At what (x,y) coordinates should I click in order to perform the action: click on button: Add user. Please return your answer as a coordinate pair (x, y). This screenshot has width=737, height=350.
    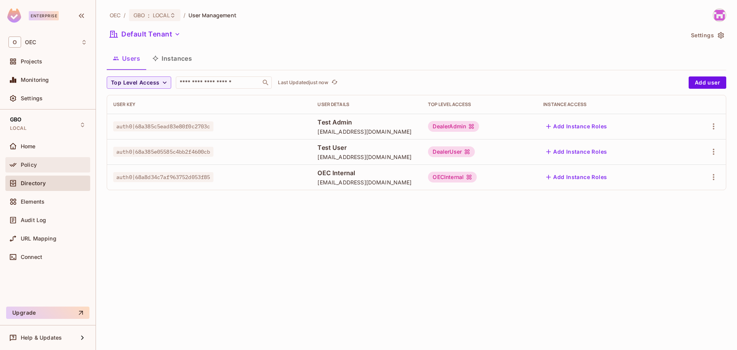
    Looking at the image, I should click on (708, 83).